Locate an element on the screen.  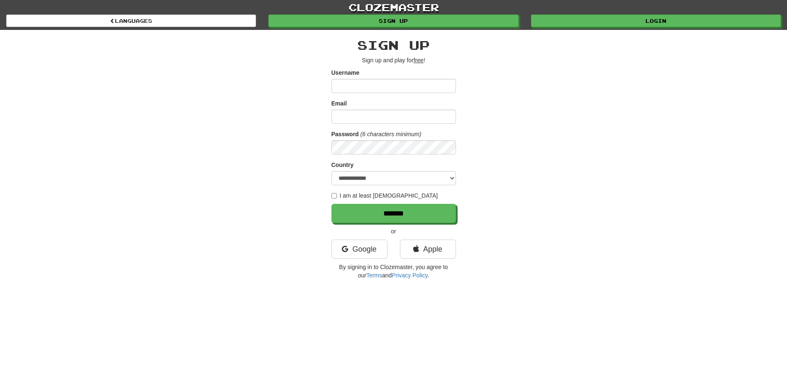
u: free is located at coordinates (419, 60).